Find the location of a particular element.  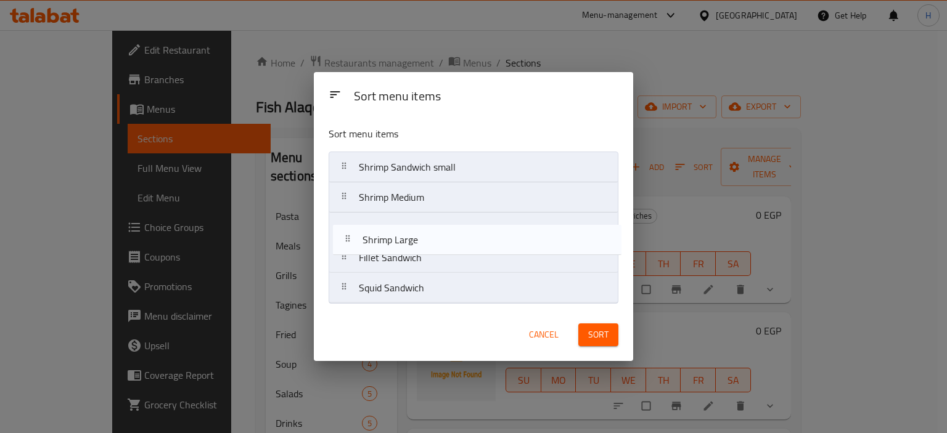

p: Sort menu items is located at coordinates (443, 134).